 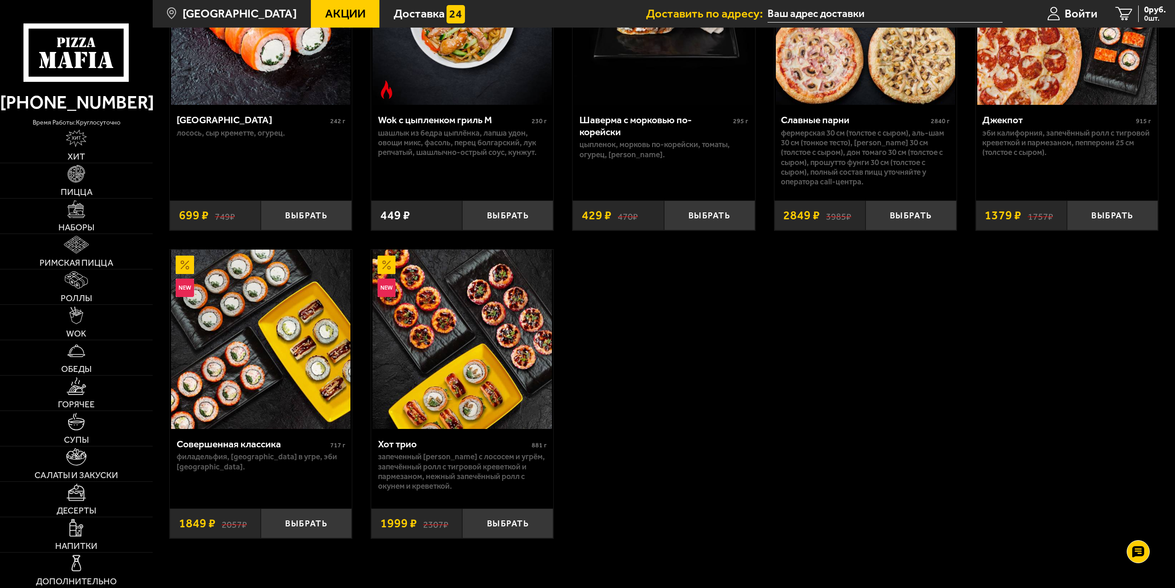 I want to click on s: 749 ₽, so click(x=225, y=215).